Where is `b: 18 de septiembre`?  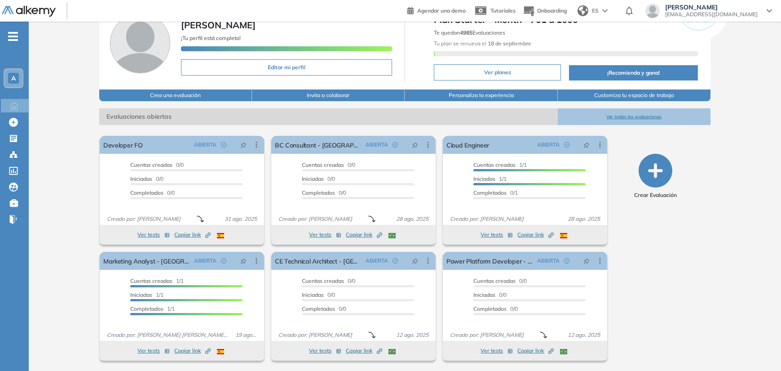 b: 18 de septiembre is located at coordinates (509, 43).